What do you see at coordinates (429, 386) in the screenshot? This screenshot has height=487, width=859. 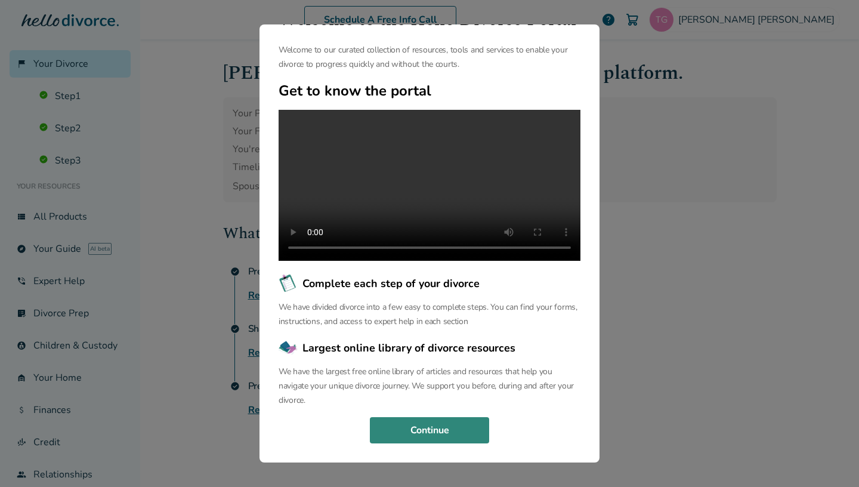 I see `p: We have the largest free online library of articles and resources that help you navigate your uni...` at bounding box center [429, 386].